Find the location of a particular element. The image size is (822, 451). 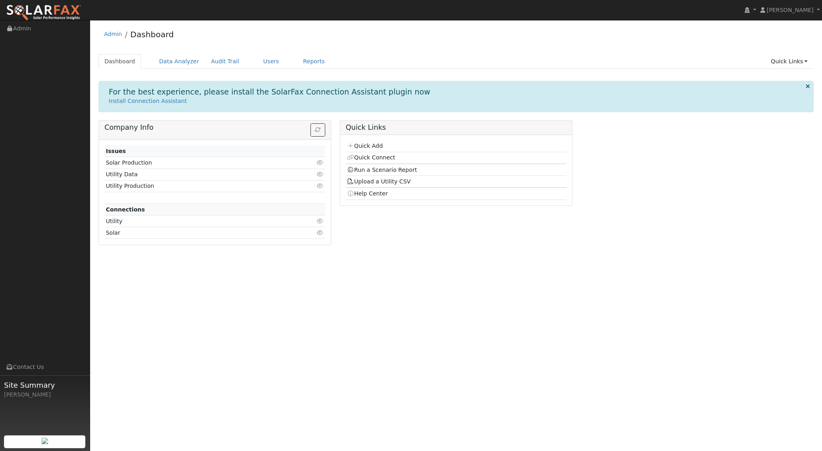

a: Audit Trail is located at coordinates (225, 61).